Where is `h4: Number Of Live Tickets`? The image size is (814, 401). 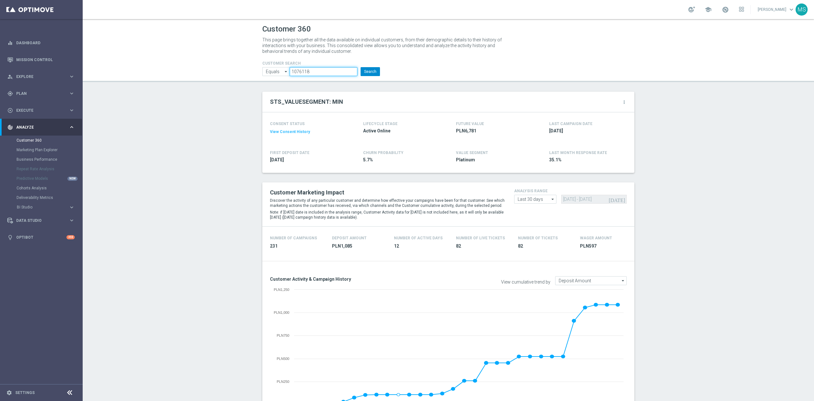
h4: Number Of Live Tickets is located at coordinates (480, 238).